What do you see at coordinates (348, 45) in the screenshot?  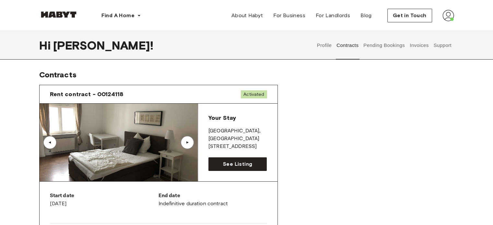 I see `button: Contracts` at bounding box center [348, 45].